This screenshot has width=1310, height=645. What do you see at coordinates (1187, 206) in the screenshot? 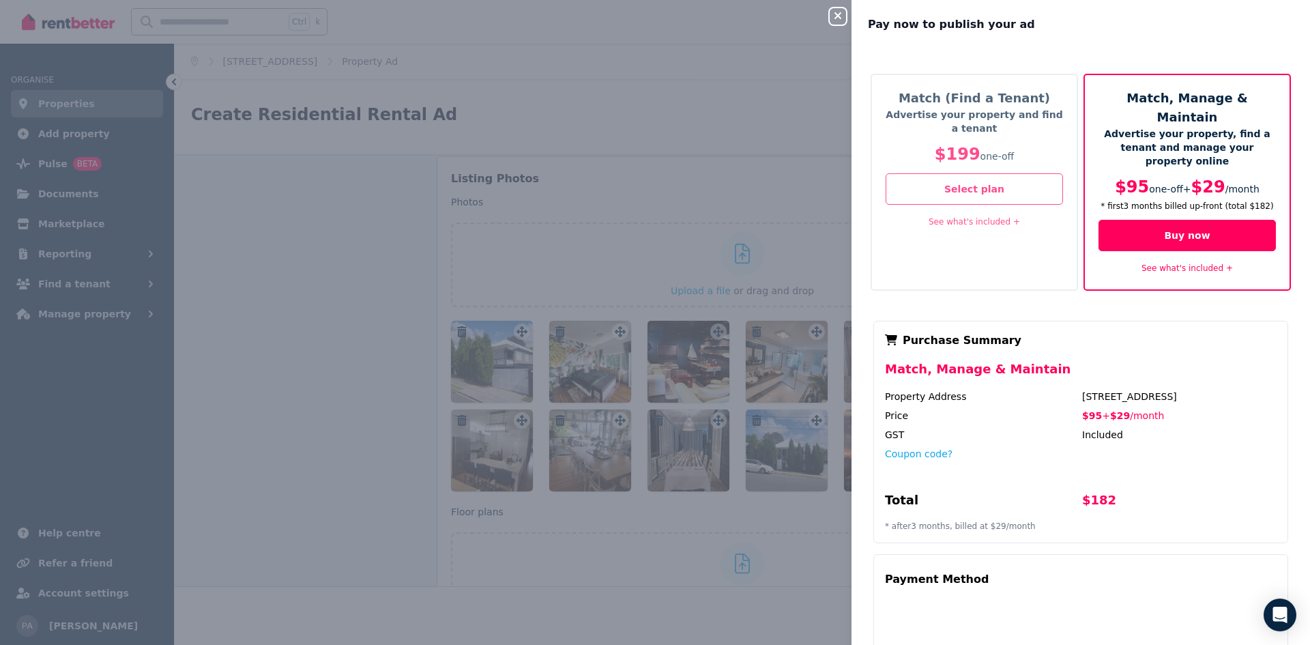
I see `p: * first 3 month s billed up-front (total $182 )` at bounding box center [1187, 206].